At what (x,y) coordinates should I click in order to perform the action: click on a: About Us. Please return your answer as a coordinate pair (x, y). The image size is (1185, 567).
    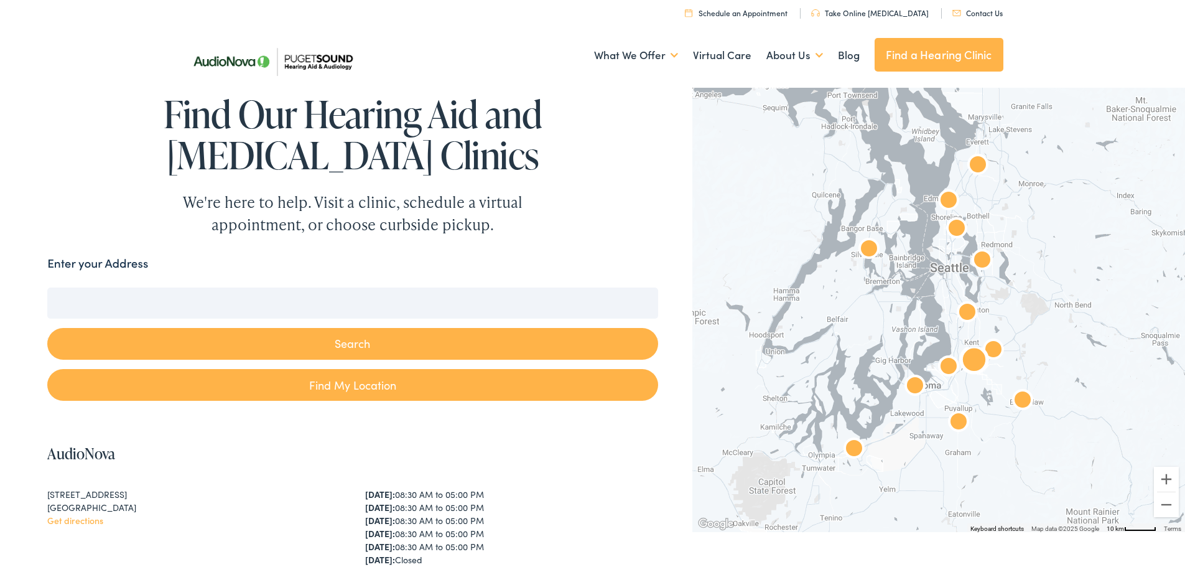
    Looking at the image, I should click on (794, 55).